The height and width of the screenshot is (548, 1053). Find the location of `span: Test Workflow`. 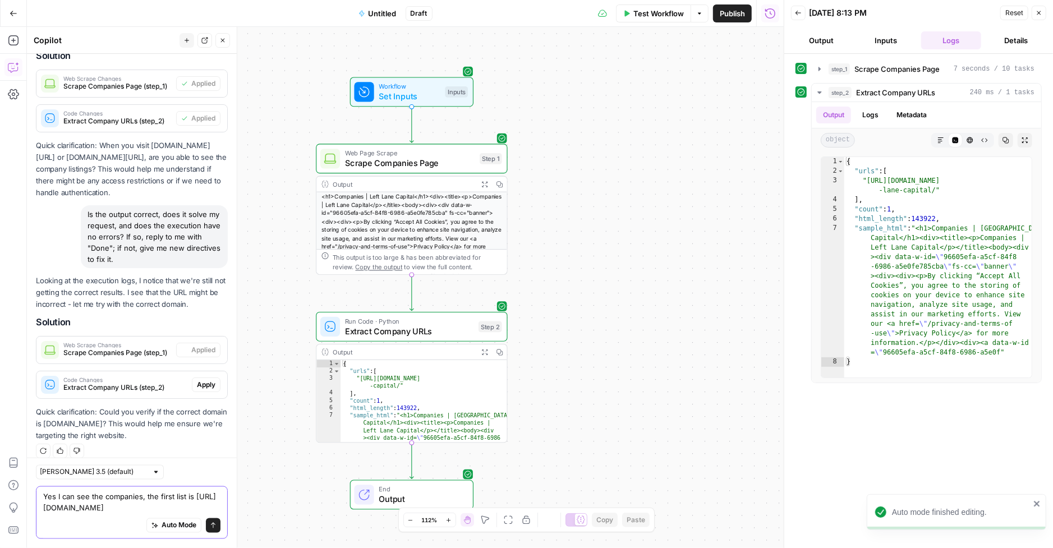

span: Test Workflow is located at coordinates (659, 13).